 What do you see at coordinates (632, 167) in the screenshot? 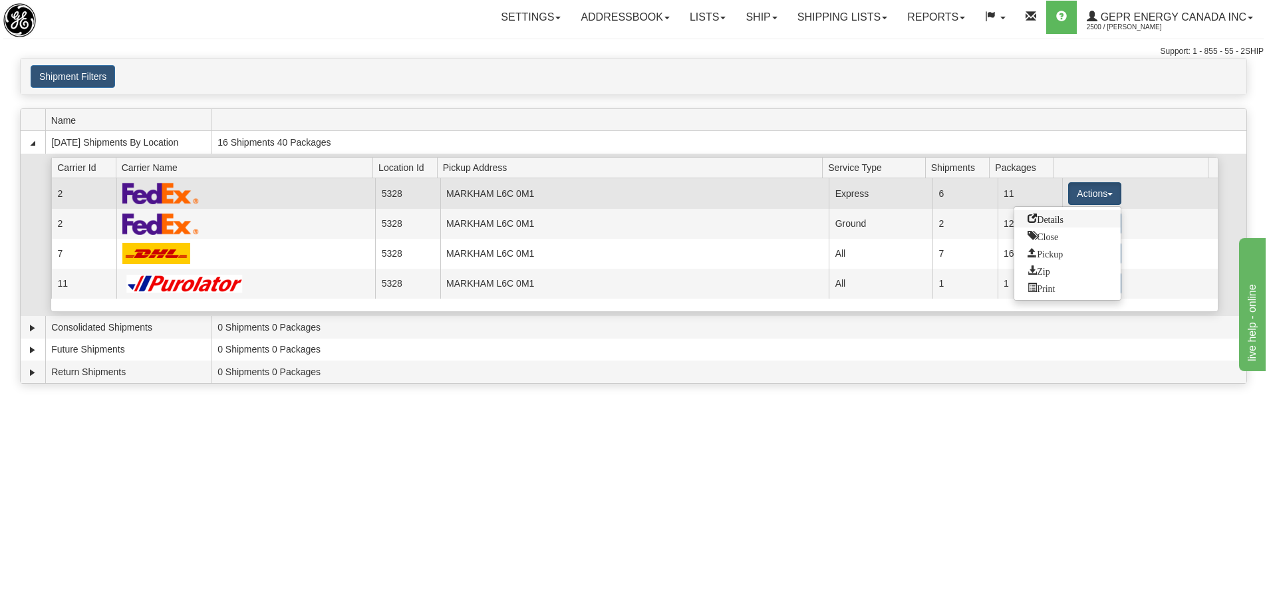
I see `span: Pickup Address` at bounding box center [632, 167].